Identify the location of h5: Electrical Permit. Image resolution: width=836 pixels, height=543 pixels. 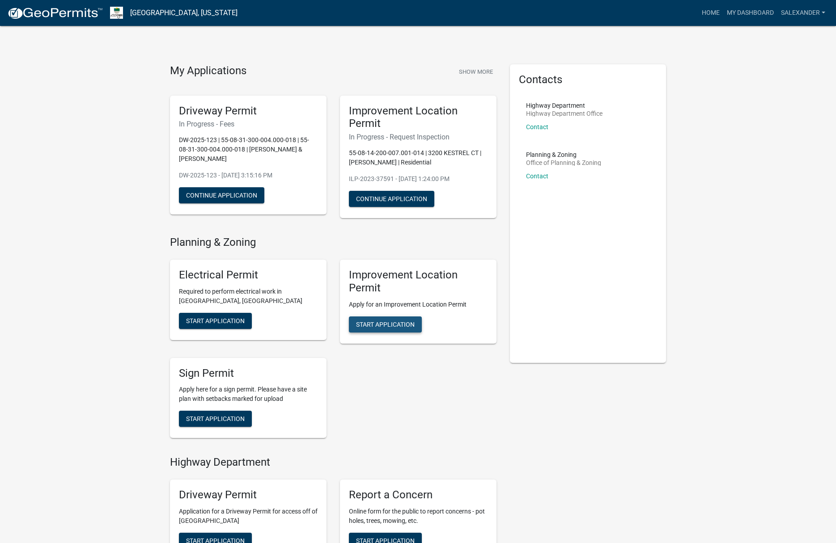
(248, 275).